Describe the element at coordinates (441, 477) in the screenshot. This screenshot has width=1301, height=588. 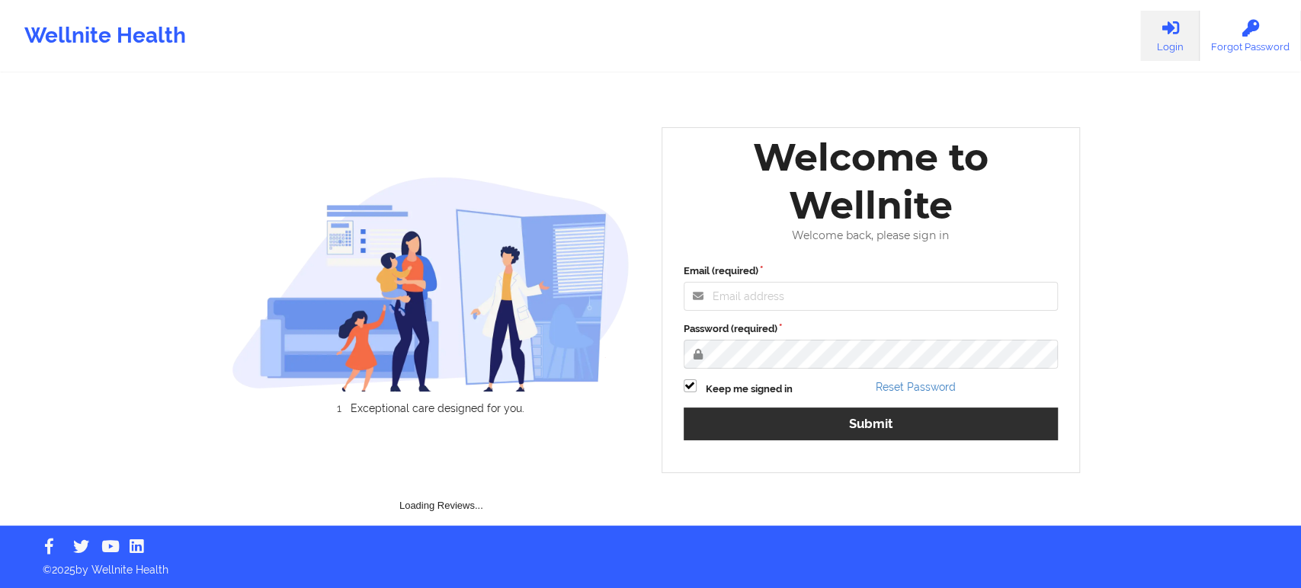
I see `div: Loading Reviews...` at that location.